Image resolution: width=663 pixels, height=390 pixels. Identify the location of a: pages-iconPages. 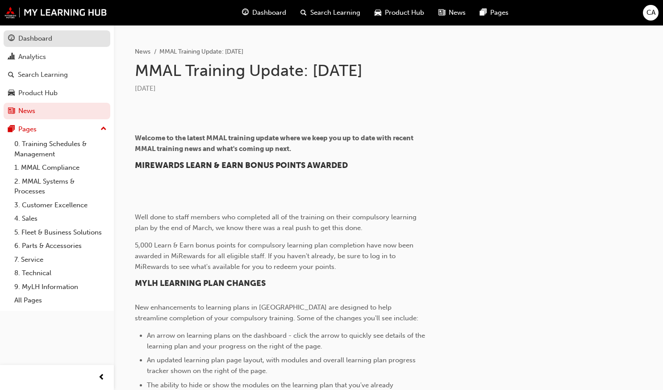
(494, 12).